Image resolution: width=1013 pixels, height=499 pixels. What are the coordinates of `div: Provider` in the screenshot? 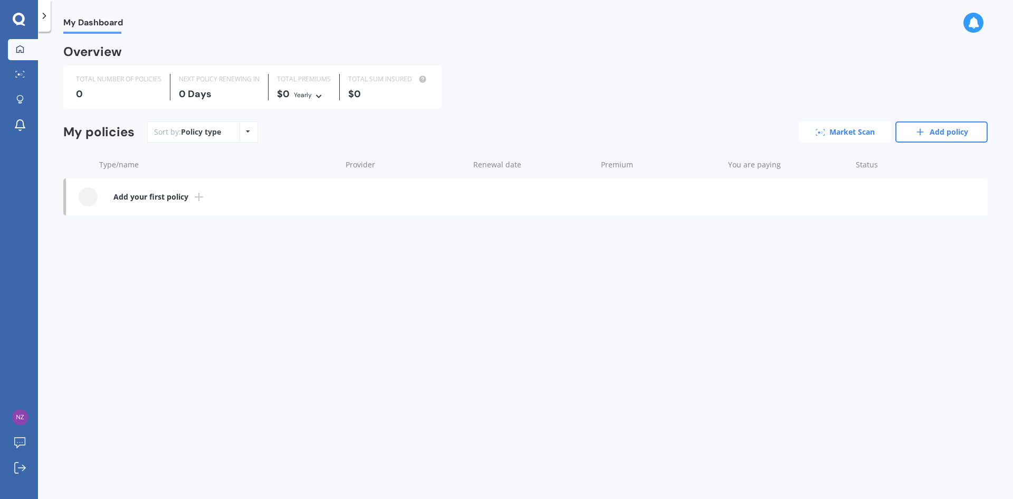 It's located at (405, 165).